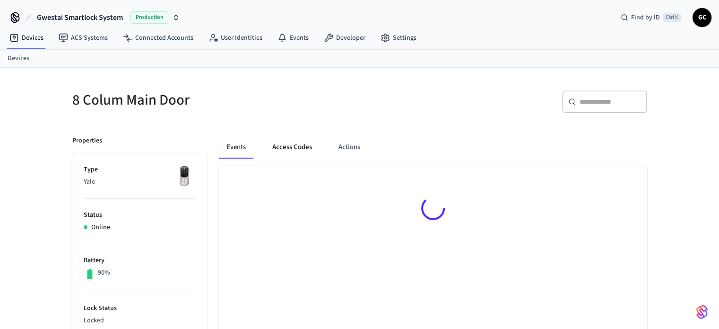 The height and width of the screenshot is (329, 719). I want to click on img: SeamLogoGradient.69752ec5.svg, so click(702, 312).